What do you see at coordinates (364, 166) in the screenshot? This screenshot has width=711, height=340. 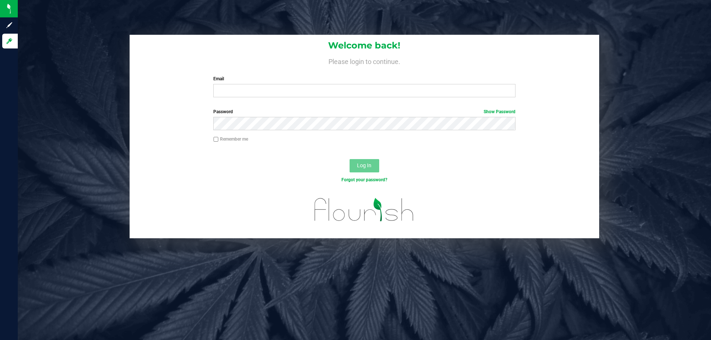 I see `span: Log In` at bounding box center [364, 166].